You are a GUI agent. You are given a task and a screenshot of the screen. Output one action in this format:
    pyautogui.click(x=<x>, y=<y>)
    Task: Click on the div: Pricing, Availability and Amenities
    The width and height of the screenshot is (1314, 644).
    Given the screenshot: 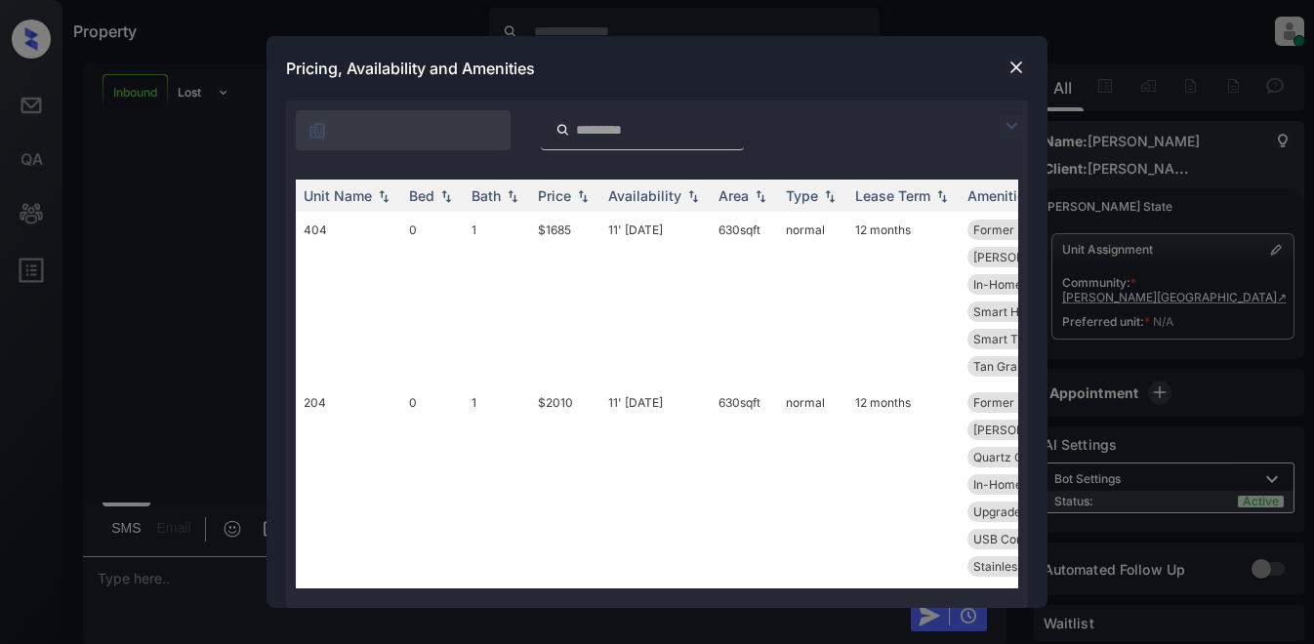 What is the action you would take?
    pyautogui.click(x=657, y=68)
    